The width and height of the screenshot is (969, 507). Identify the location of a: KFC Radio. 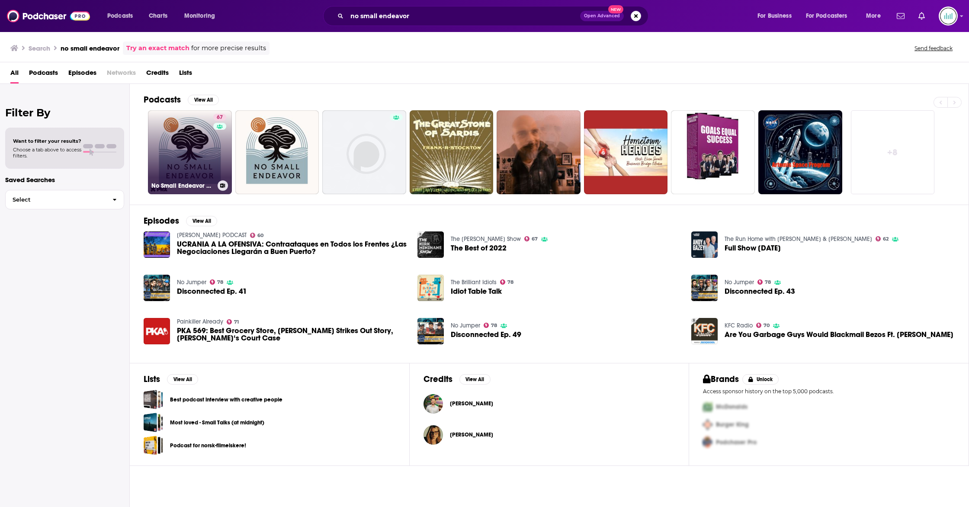
(738, 325).